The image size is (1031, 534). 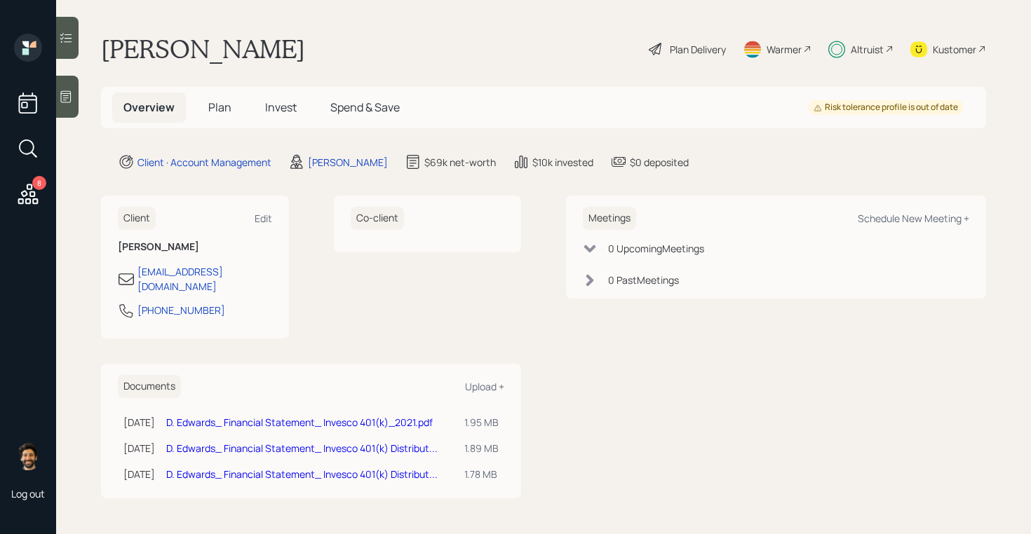 What do you see at coordinates (655, 248) in the screenshot?
I see `div: 0 Upcoming Meeting s` at bounding box center [655, 248].